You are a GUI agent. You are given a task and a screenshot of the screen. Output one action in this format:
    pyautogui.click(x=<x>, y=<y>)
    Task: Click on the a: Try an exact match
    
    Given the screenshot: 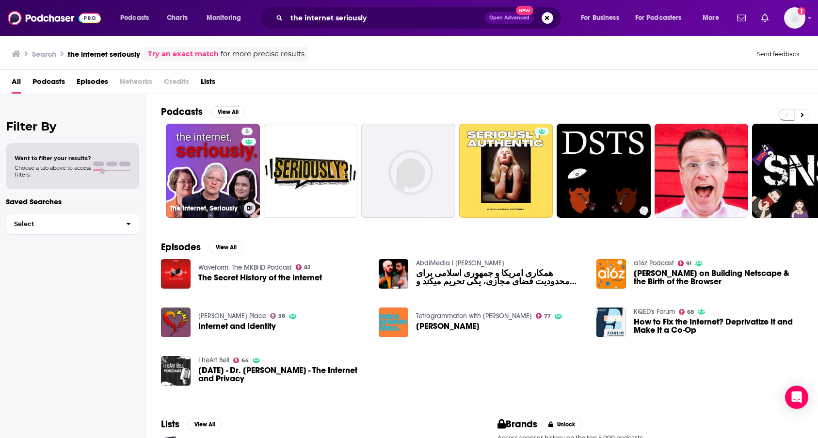 What is the action you would take?
    pyautogui.click(x=183, y=54)
    